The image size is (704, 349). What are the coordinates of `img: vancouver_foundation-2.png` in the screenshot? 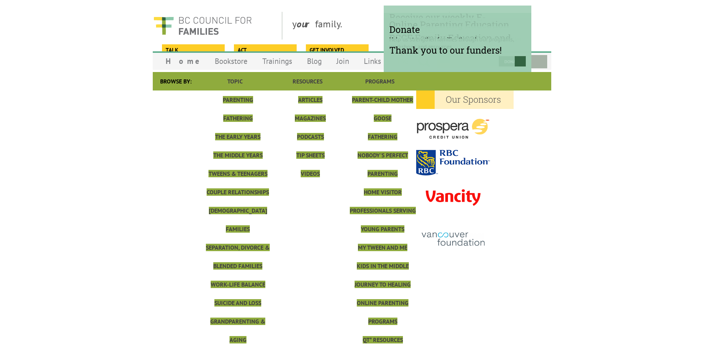 It's located at (453, 239).